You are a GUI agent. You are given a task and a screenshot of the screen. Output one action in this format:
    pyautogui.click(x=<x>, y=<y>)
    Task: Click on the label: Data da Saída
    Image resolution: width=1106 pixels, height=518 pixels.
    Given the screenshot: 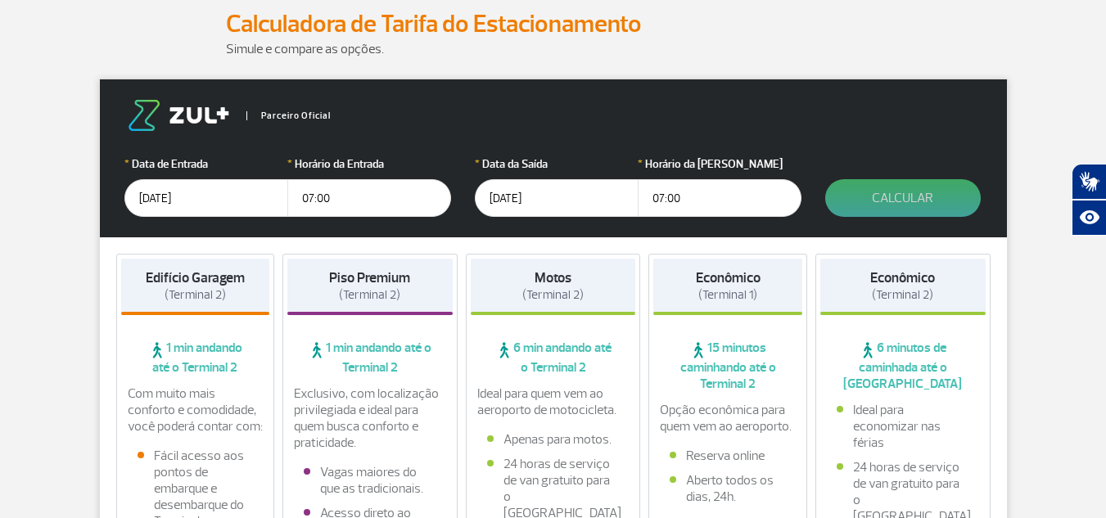 What is the action you would take?
    pyautogui.click(x=557, y=164)
    